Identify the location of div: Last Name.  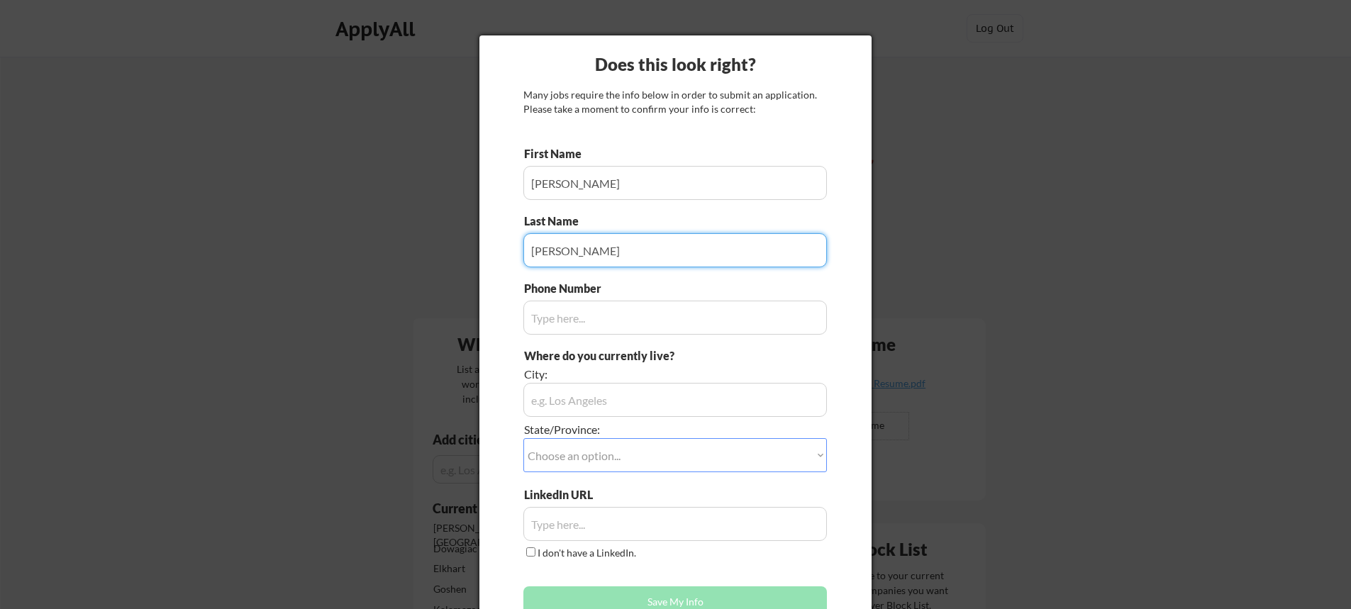
(558, 221).